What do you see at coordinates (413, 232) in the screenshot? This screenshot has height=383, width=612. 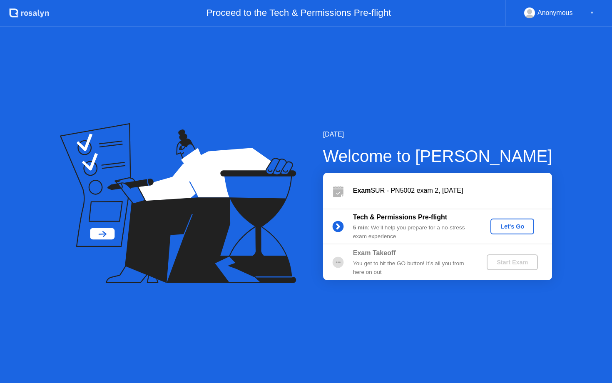 I see `div: : We’ll help you prepare for a no-stress exam experience` at bounding box center [413, 232].